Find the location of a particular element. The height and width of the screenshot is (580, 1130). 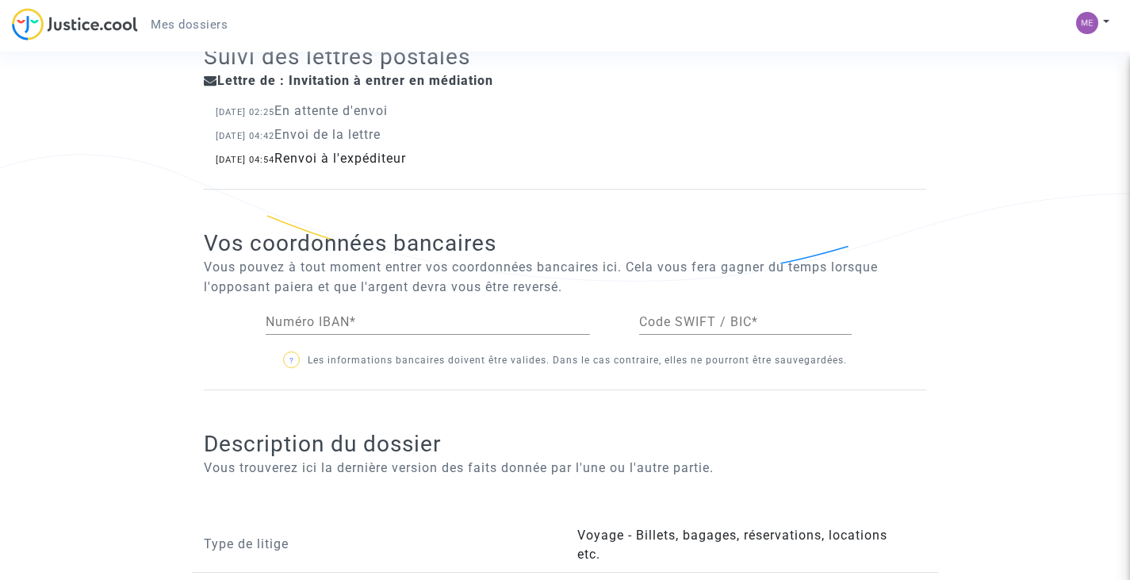

h2: Suivi des lettres postales is located at coordinates (571, 56).